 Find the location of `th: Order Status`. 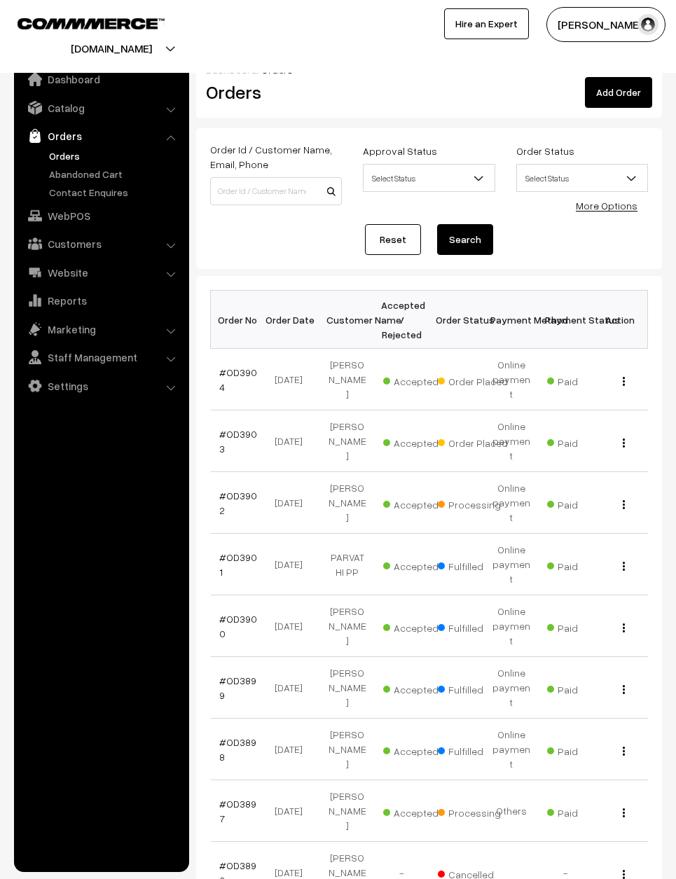

th: Order Status is located at coordinates (457, 319).